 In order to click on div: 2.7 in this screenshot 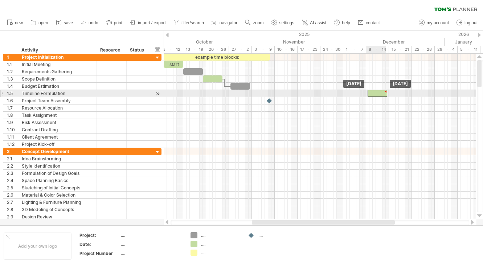, I will do `click(12, 202)`.